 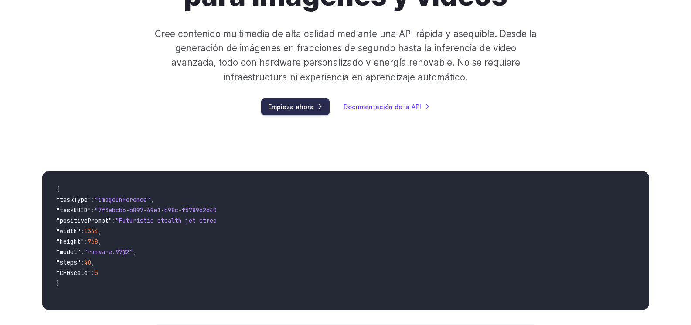 I want to click on span: "taskType", so click(x=74, y=200).